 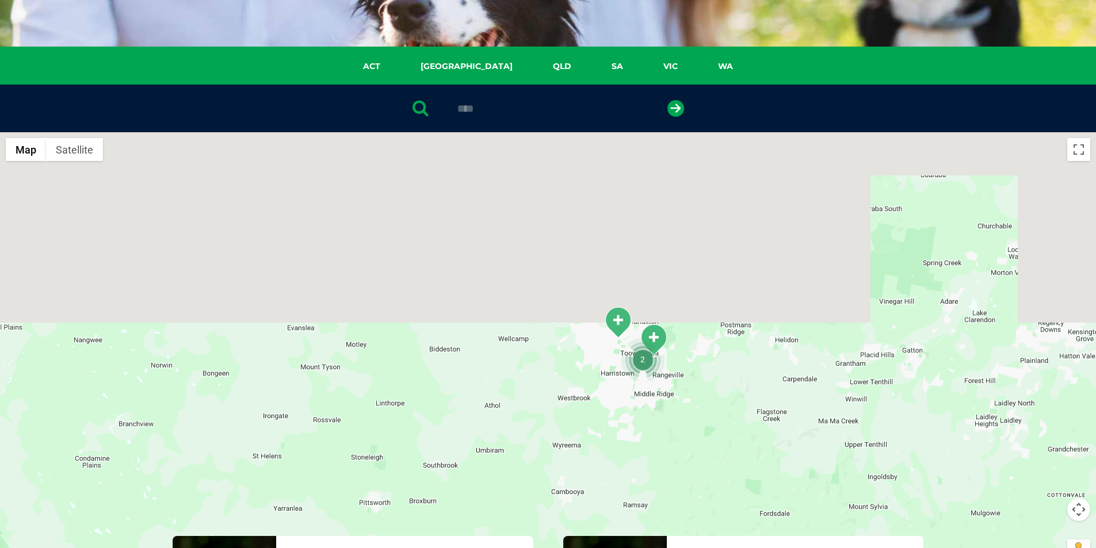 What do you see at coordinates (618, 322) in the screenshot?
I see `div: Wilsonton` at bounding box center [618, 322].